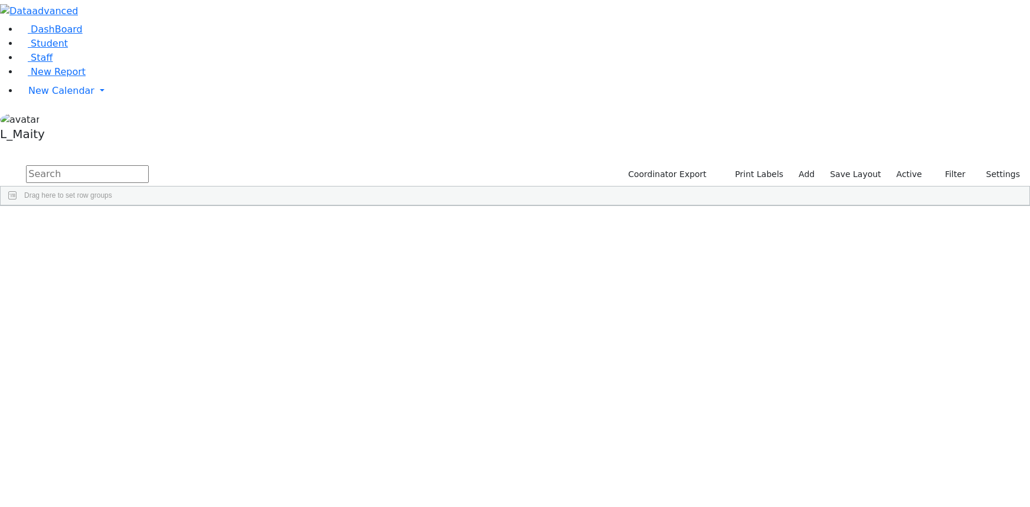 Image resolution: width=1030 pixels, height=507 pixels. I want to click on button: Print Labels, so click(755, 174).